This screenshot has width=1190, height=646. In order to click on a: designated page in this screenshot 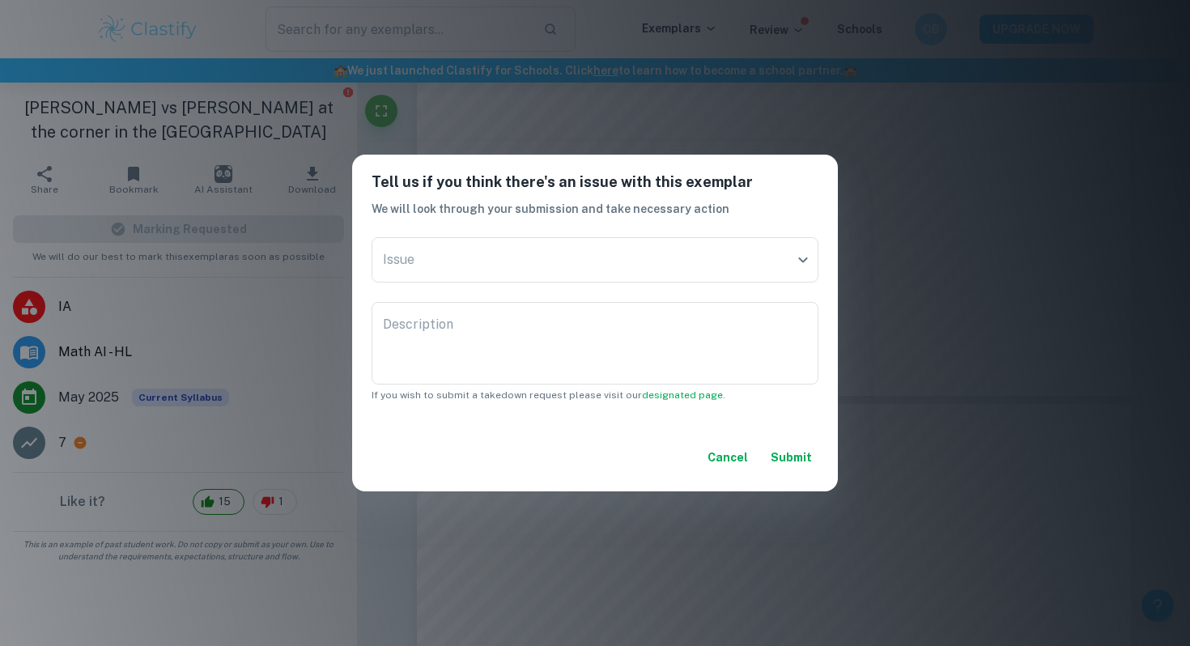, I will do `click(682, 395)`.